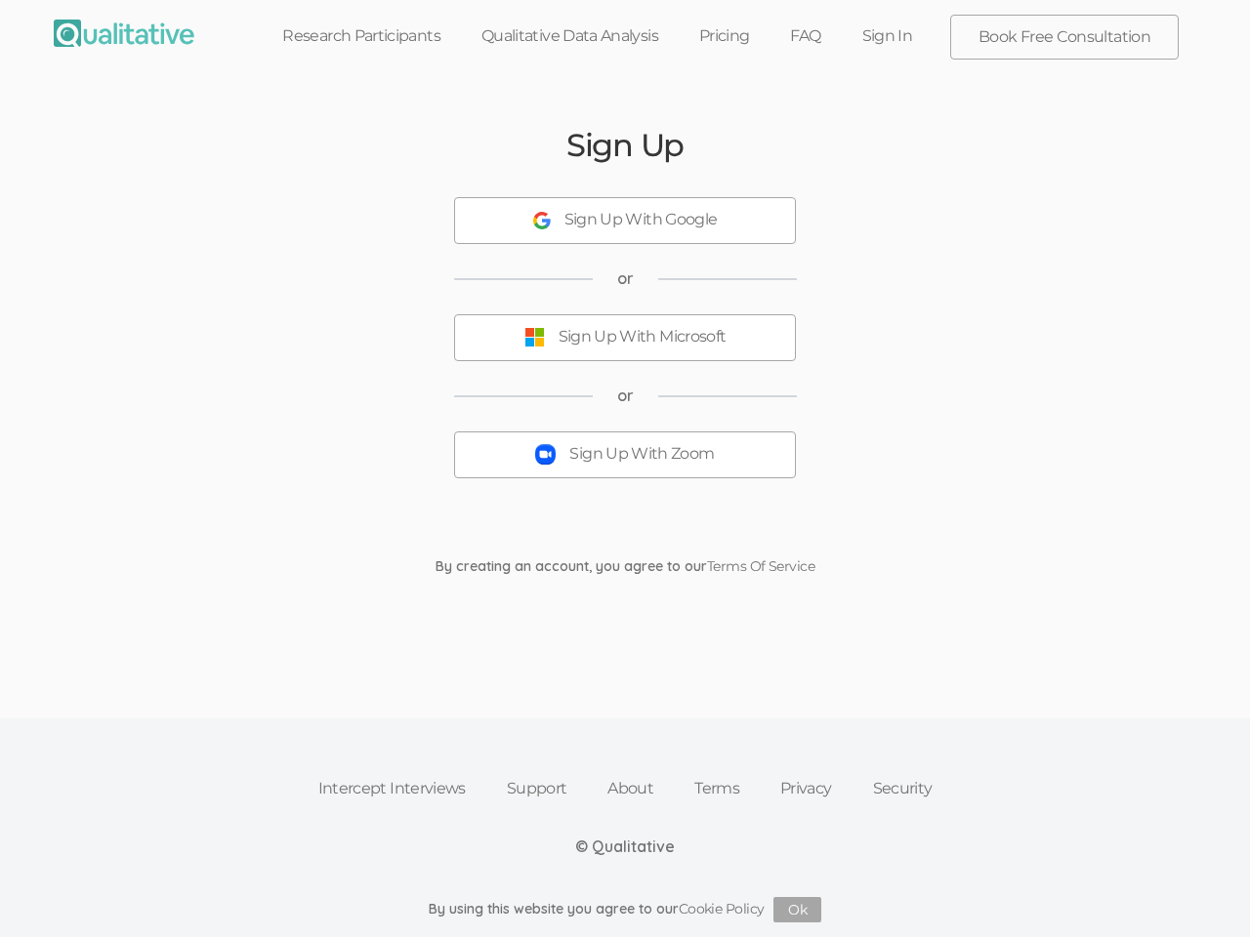 The height and width of the screenshot is (937, 1250). I want to click on a: Book Free Consultation, so click(1064, 37).